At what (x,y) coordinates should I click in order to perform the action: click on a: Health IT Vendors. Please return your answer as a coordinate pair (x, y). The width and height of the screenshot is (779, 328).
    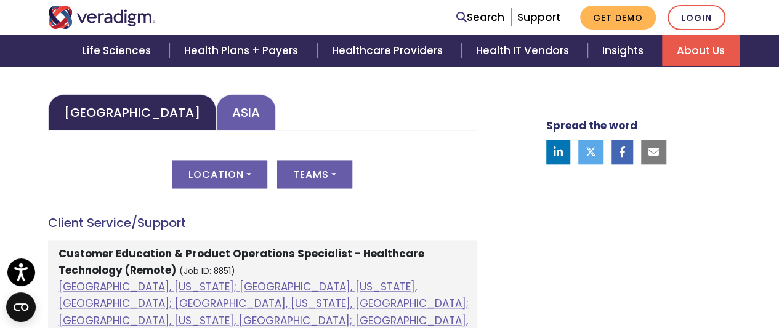
    Looking at the image, I should click on (524, 51).